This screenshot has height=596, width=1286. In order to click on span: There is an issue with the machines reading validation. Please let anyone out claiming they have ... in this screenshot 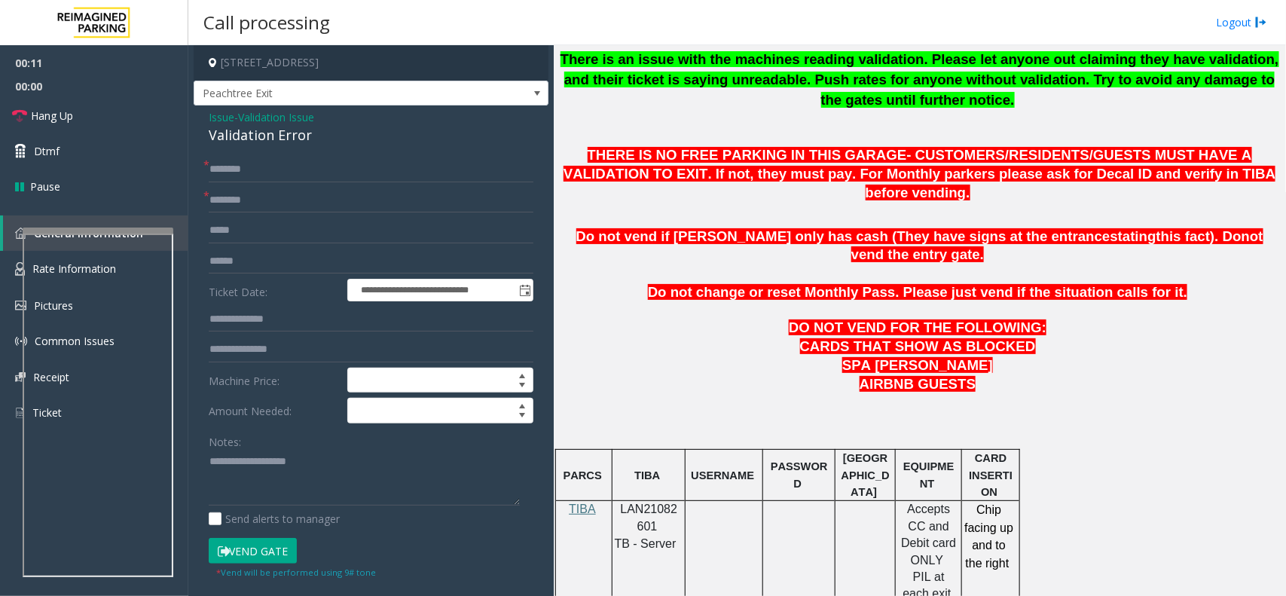, I will do `click(920, 79)`.